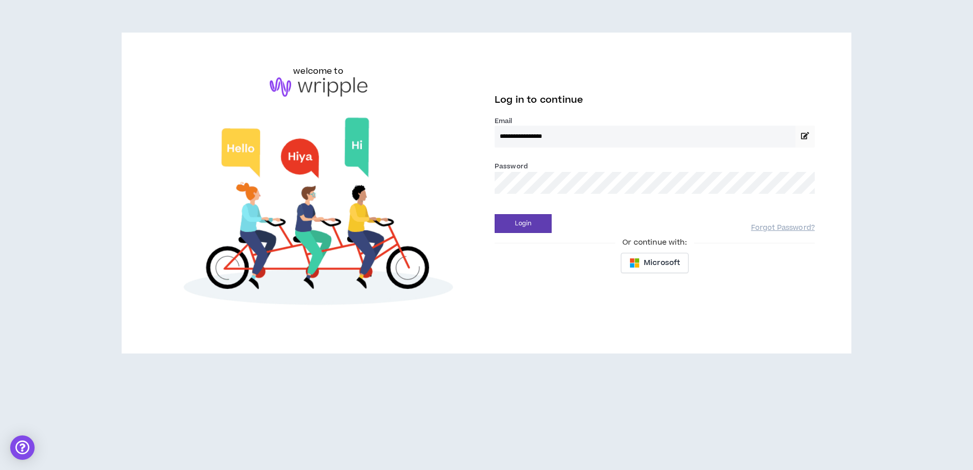 The height and width of the screenshot is (470, 973). What do you see at coordinates (319, 87) in the screenshot?
I see `img: logo-brand.png` at bounding box center [319, 87].